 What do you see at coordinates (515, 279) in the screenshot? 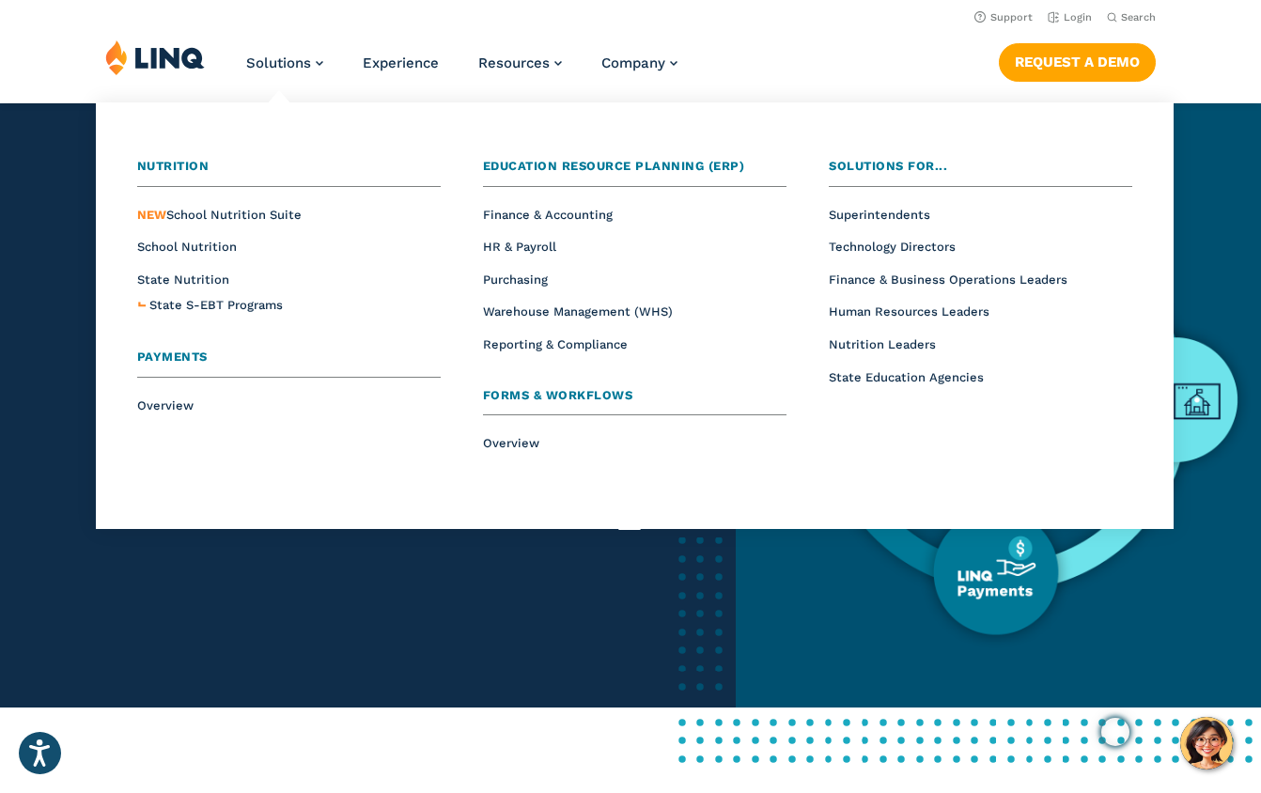
I see `span: Purchasing` at bounding box center [515, 279].